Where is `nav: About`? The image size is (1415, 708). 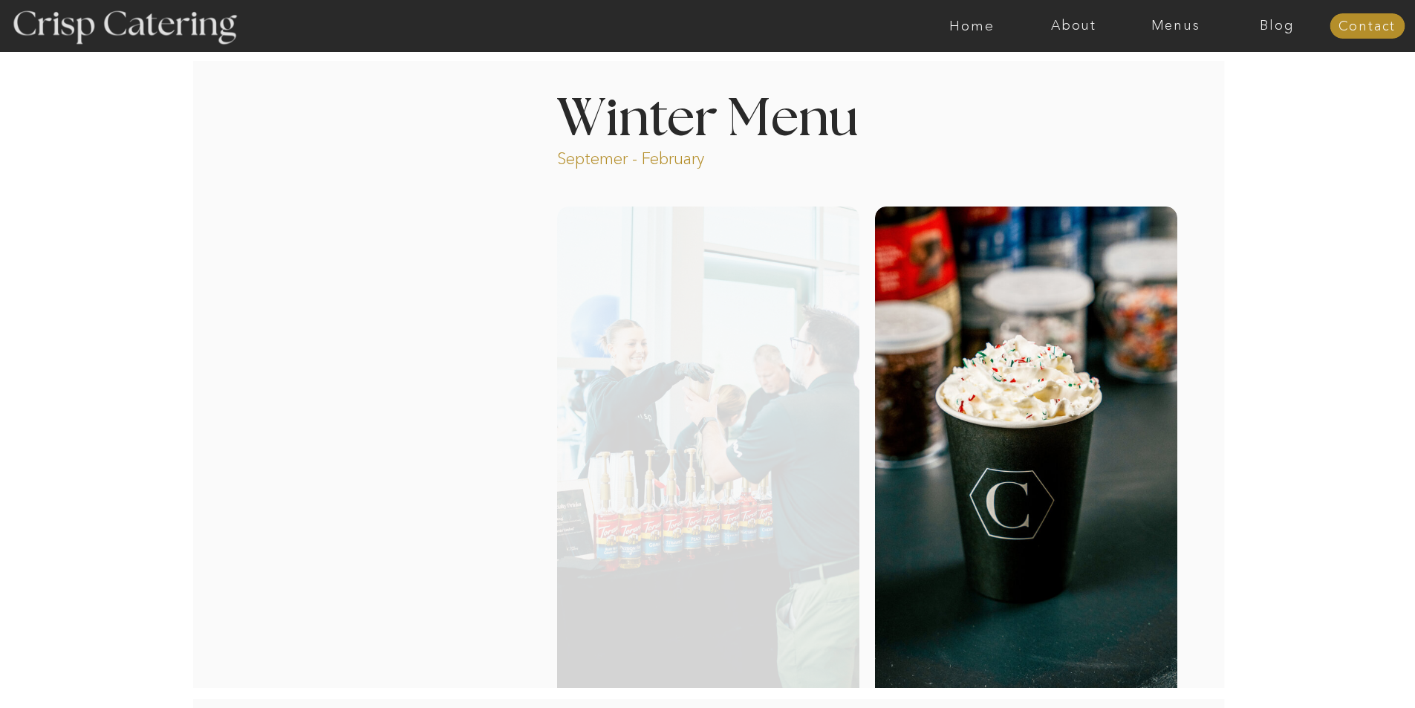 nav: About is located at coordinates (1073, 26).